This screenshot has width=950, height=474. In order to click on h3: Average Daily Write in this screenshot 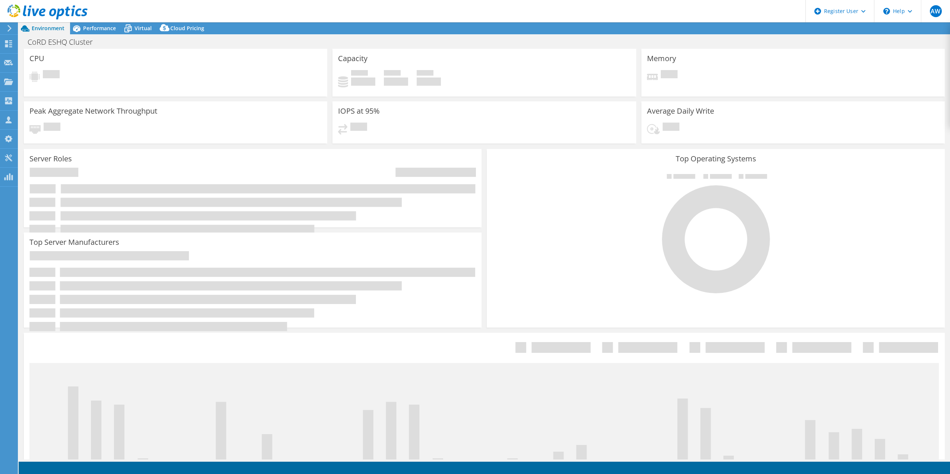, I will do `click(680, 111)`.